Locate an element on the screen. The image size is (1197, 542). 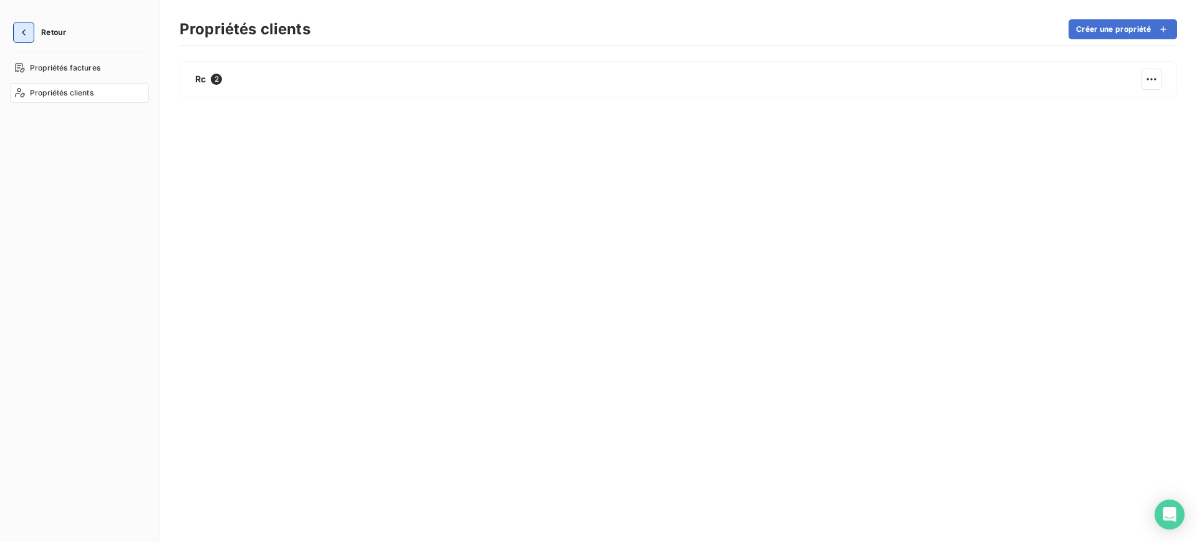
span: Retour is located at coordinates (54, 32).